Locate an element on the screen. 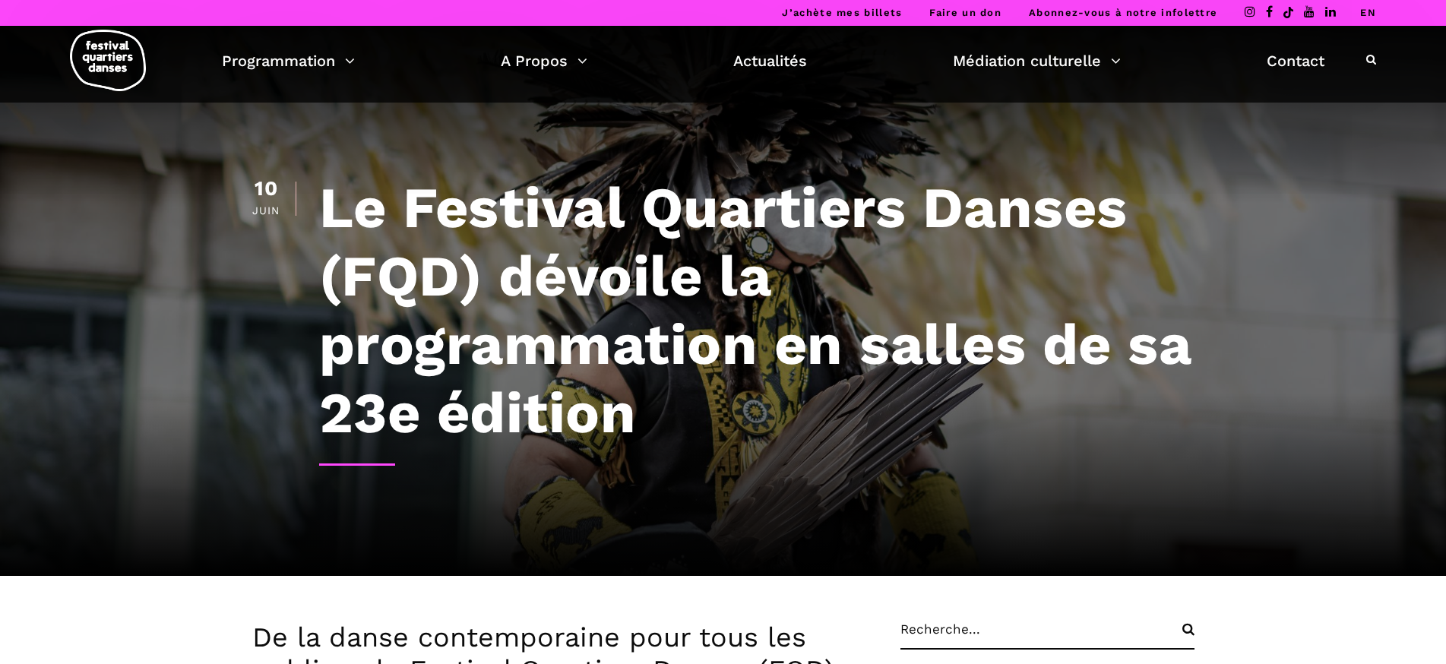  h1: Le Festival Quartiers Danses (FQD) dévoile la programmation en salles de sa 23e édition is located at coordinates (757, 310).